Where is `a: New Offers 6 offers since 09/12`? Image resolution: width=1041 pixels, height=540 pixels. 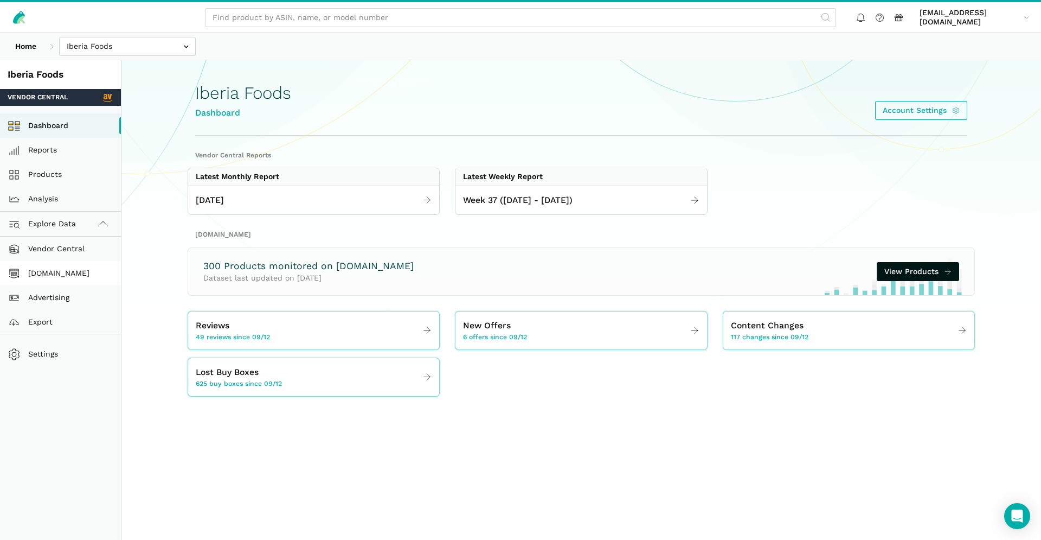
a: New Offers 6 offers since 09/12 is located at coordinates (581, 330).